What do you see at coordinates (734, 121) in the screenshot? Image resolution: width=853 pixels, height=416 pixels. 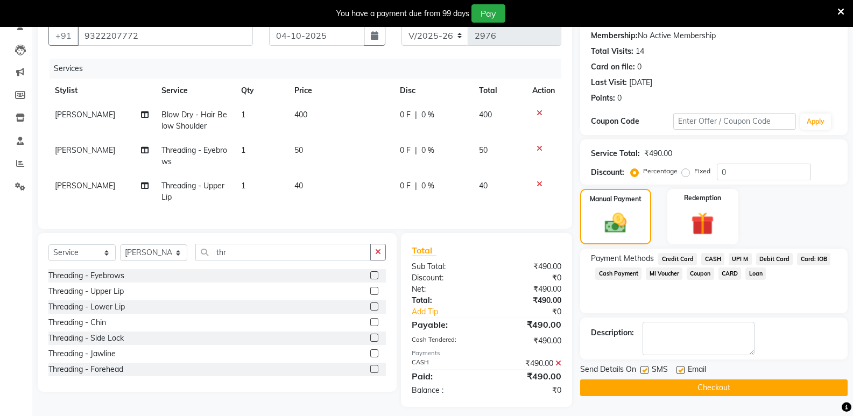 I see `input: Enter Offer / Coupon Code` at bounding box center [734, 121].